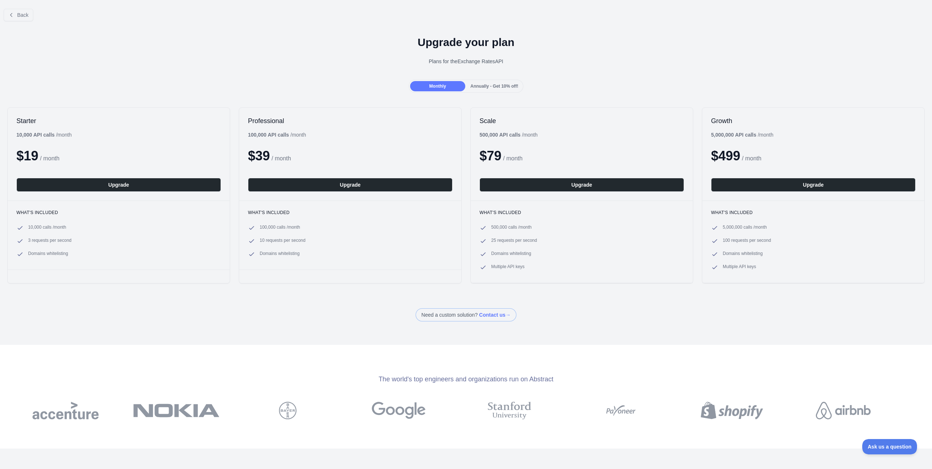 The width and height of the screenshot is (932, 469). What do you see at coordinates (581, 121) in the screenshot?
I see `h2: Scale` at bounding box center [581, 121].